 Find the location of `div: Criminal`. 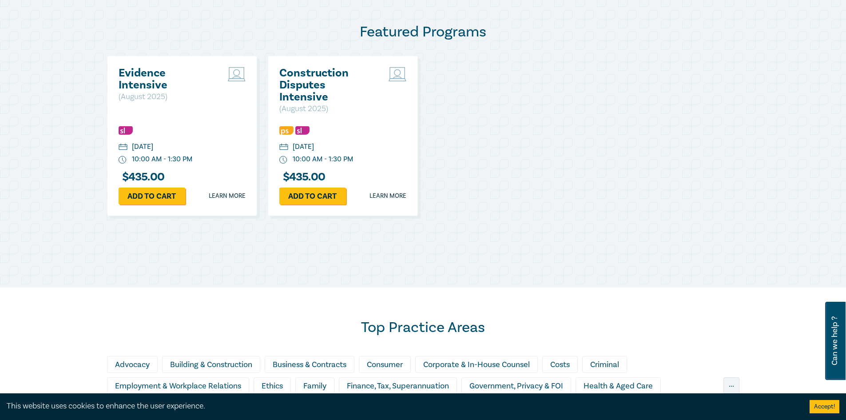

div: Criminal is located at coordinates (604, 364).